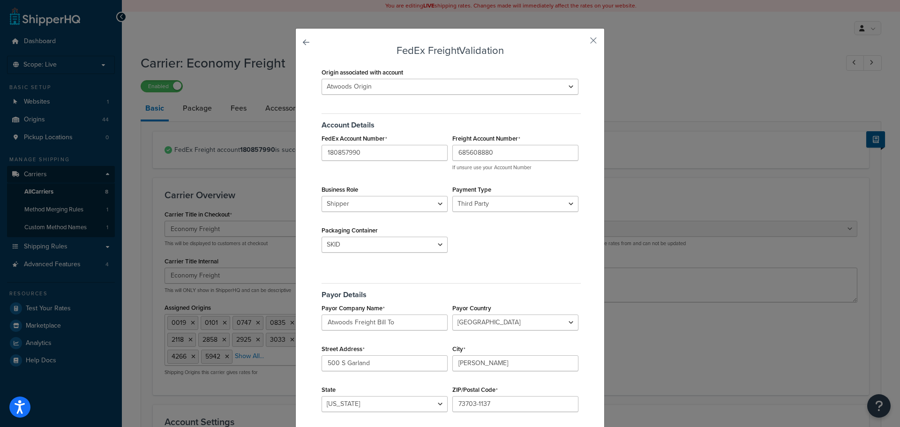 This screenshot has height=427, width=900. Describe the element at coordinates (450, 51) in the screenshot. I see `h3: FedEx Freight Validation` at that location.